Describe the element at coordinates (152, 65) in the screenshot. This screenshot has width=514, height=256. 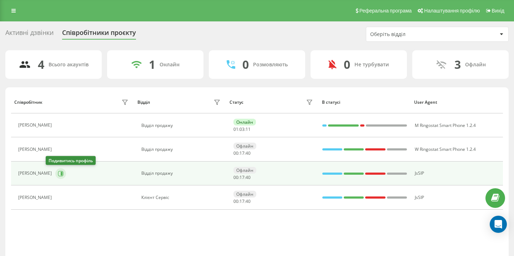
I see `div: 1` at that location.